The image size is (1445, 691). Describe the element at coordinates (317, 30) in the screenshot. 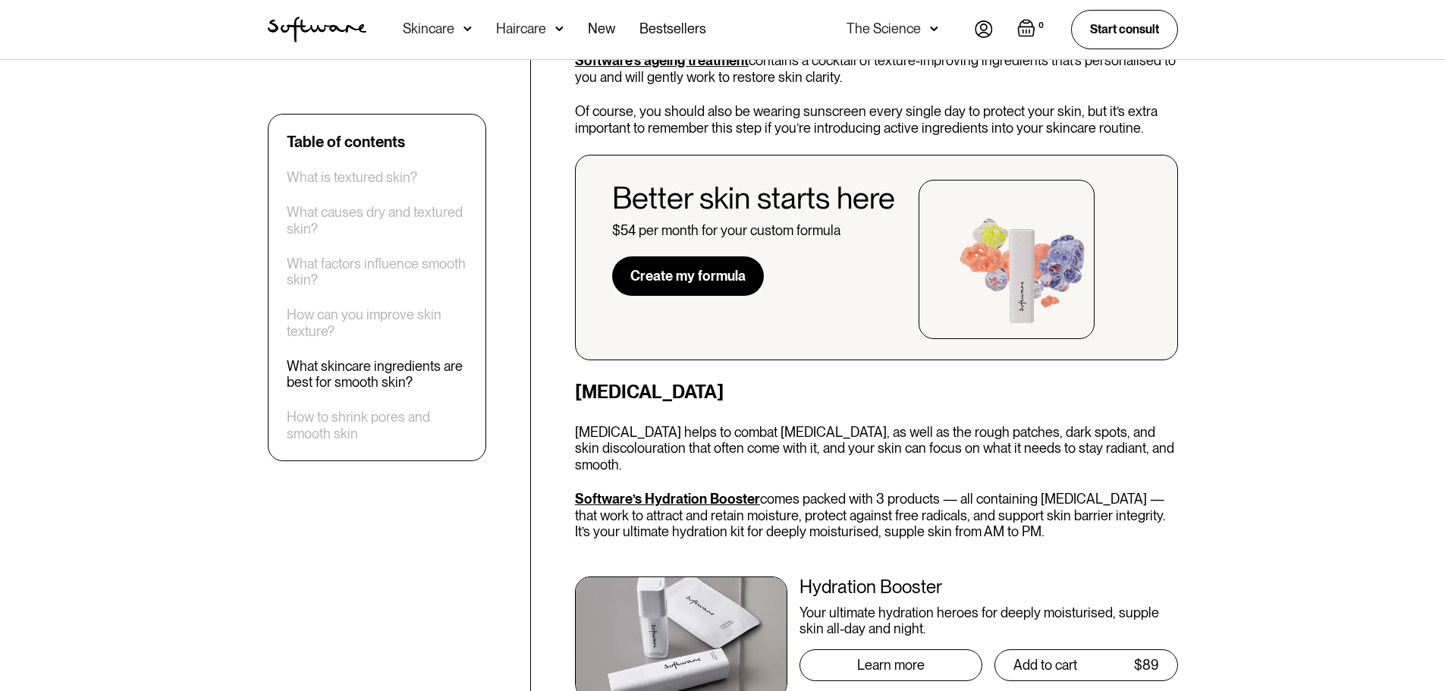

I see `img: Software Logo` at that location.